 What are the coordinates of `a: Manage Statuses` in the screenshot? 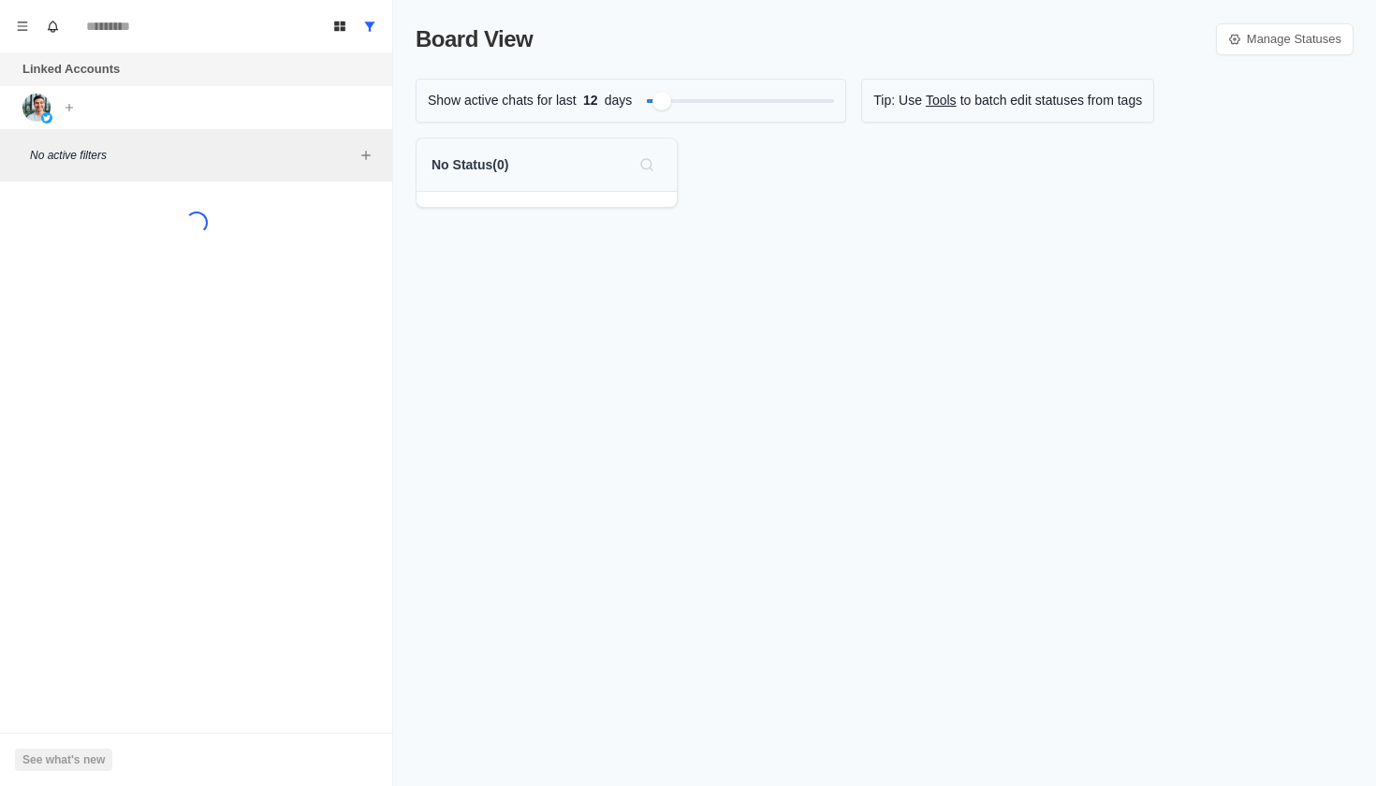 It's located at (1284, 39).